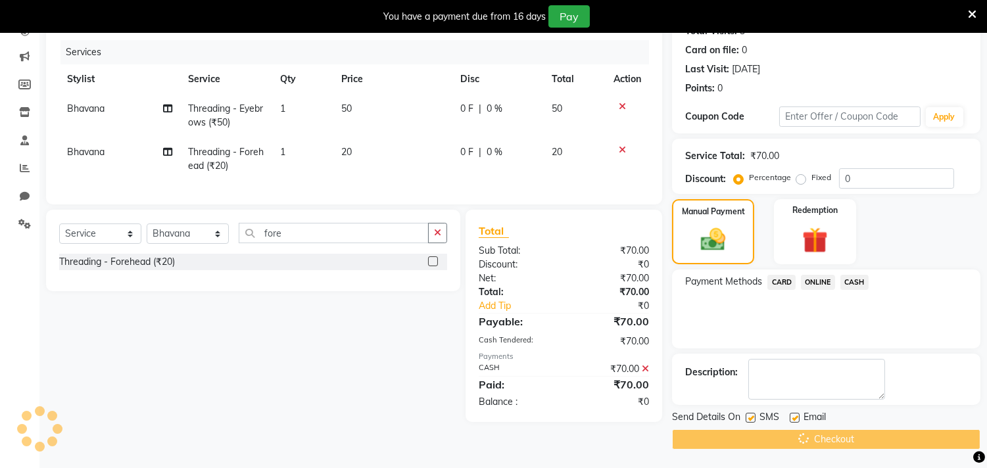  Describe the element at coordinates (498, 79) in the screenshot. I see `th: Disc` at that location.